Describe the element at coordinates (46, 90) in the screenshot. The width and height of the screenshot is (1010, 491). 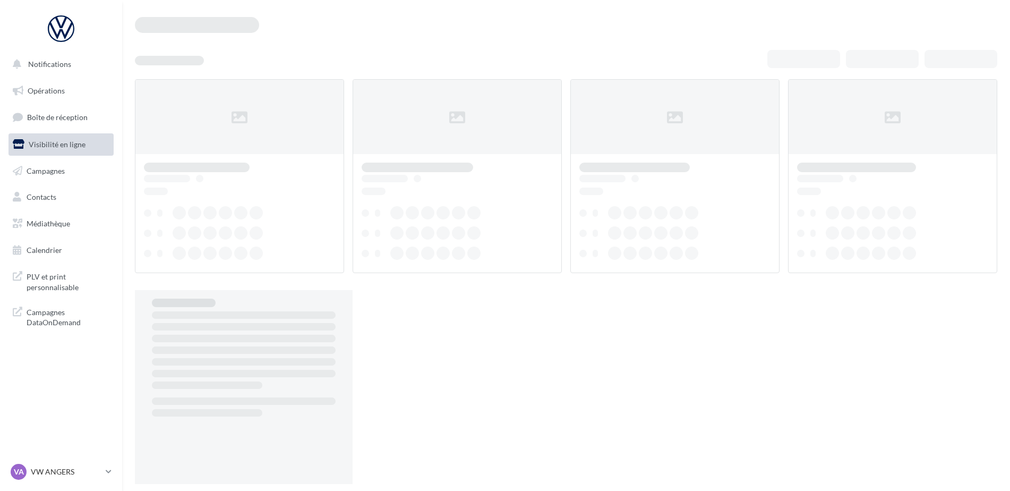
I see `span: Opérations` at that location.